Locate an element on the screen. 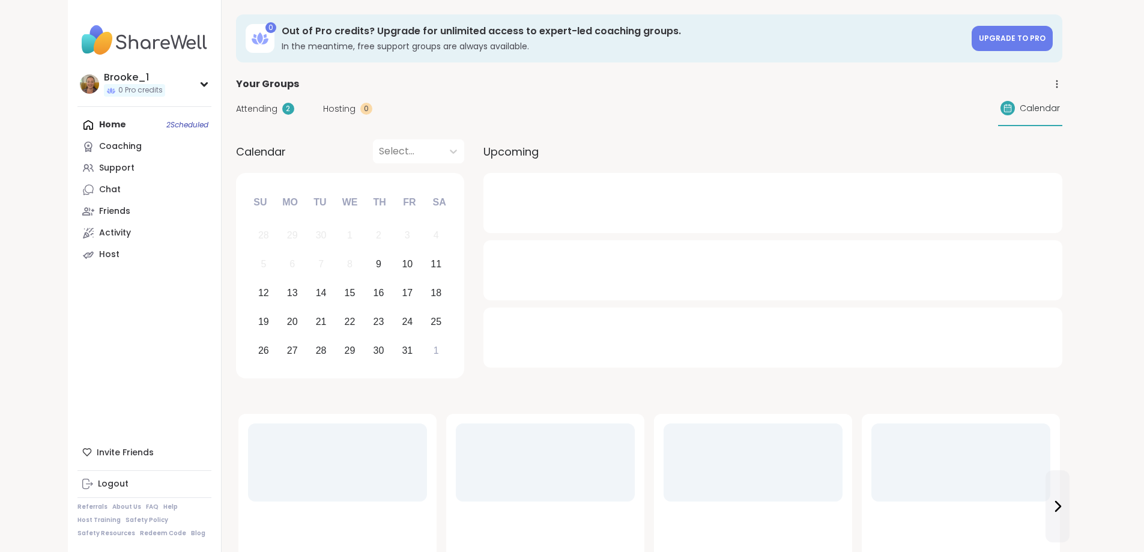 The width and height of the screenshot is (1144, 552). div: 8 is located at coordinates (350, 264).